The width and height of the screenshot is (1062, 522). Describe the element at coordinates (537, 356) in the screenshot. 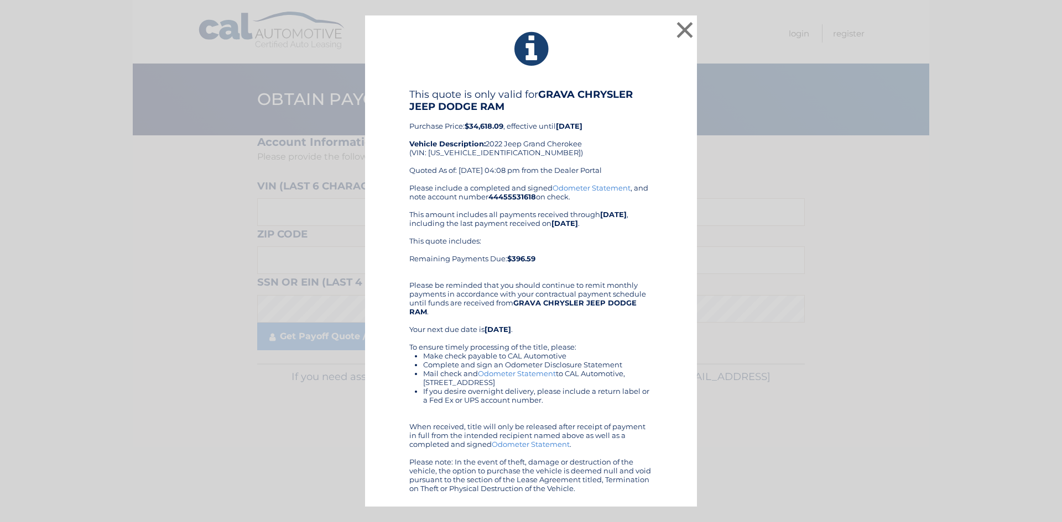

I see `li: Make check payable to CAL Automotive` at that location.